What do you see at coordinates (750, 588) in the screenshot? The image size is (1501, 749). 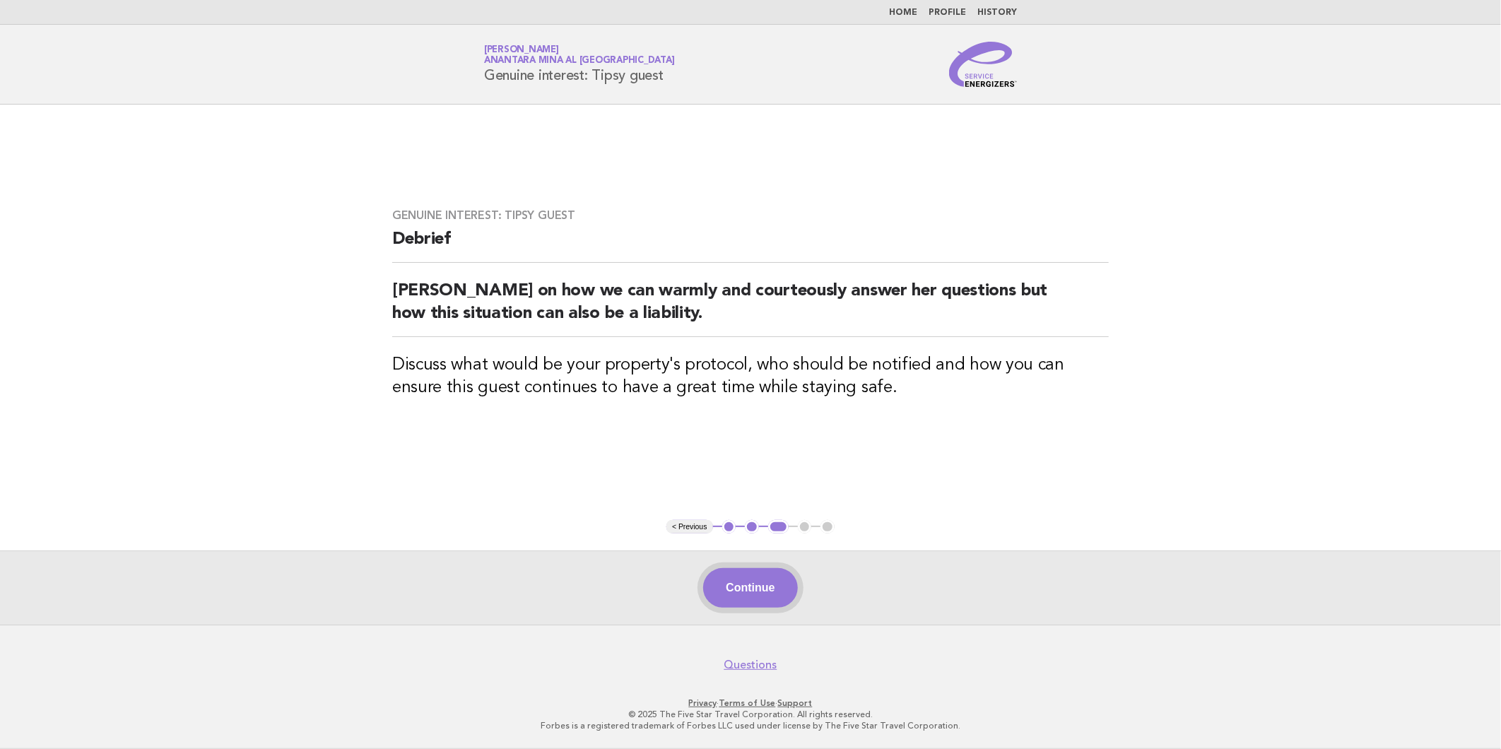 I see `button: Continue` at bounding box center [750, 588].